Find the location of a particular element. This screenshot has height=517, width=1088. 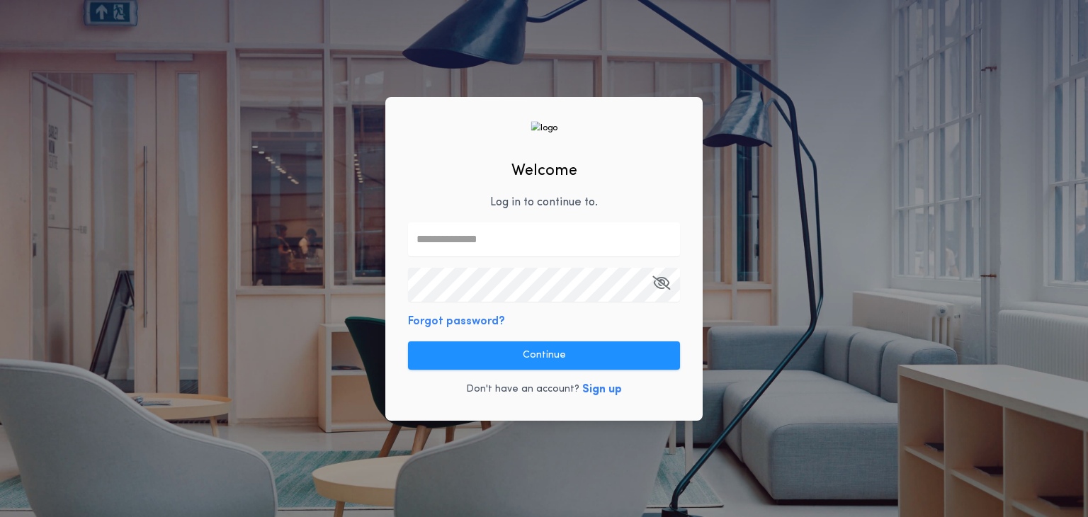

h2: Welcome is located at coordinates (544, 171).